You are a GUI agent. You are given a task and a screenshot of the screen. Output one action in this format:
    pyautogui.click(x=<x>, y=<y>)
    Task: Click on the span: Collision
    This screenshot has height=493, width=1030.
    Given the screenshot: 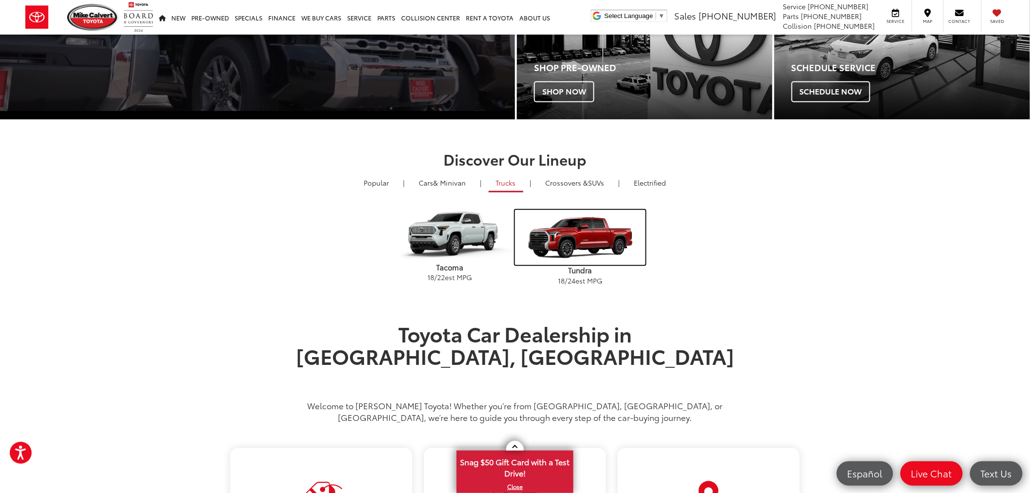 What is the action you would take?
    pyautogui.click(x=798, y=26)
    